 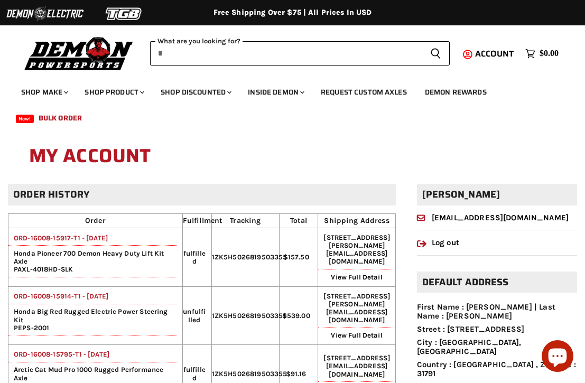 What do you see at coordinates (245, 221) in the screenshot?
I see `th: Tracking` at bounding box center [245, 221].